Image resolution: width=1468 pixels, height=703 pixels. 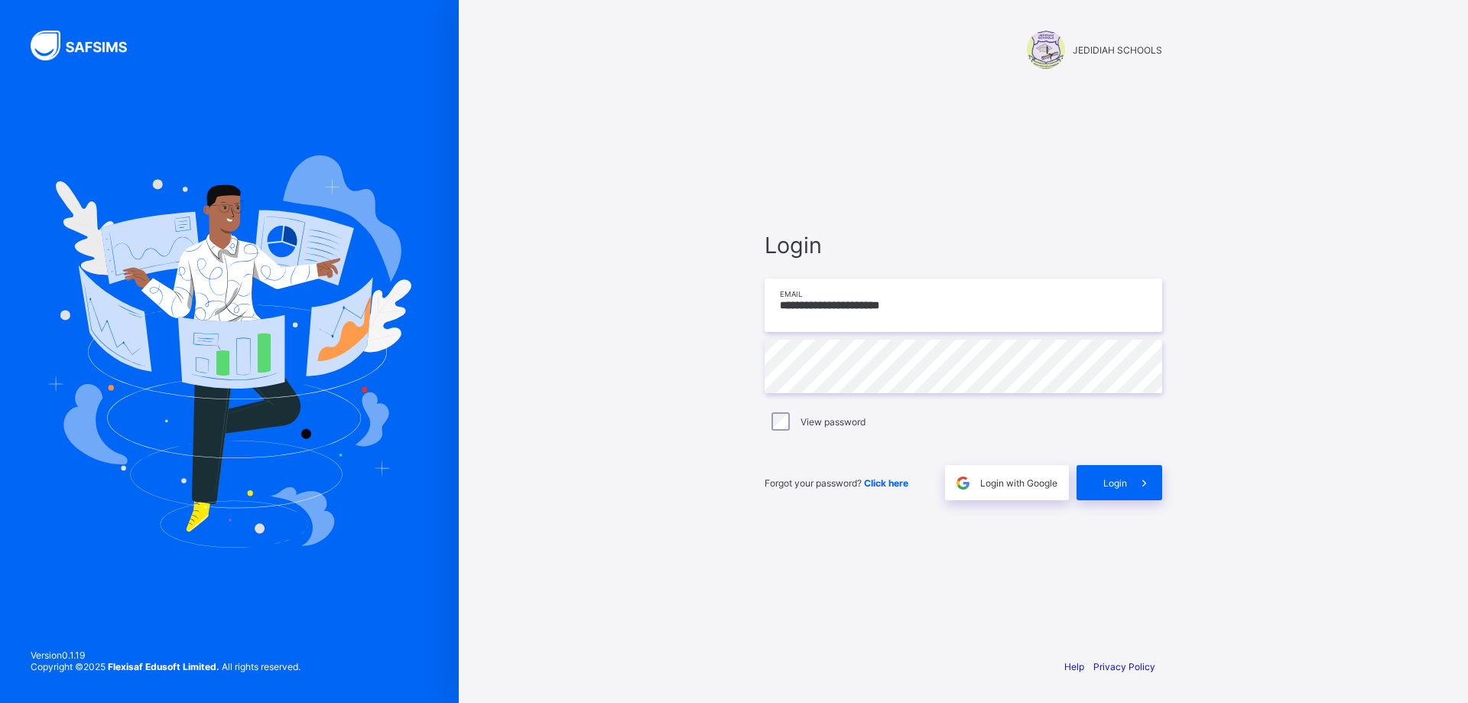 What do you see at coordinates (165, 666) in the screenshot?
I see `span: Copyright © 2025 All rights reserved.` at bounding box center [165, 666].